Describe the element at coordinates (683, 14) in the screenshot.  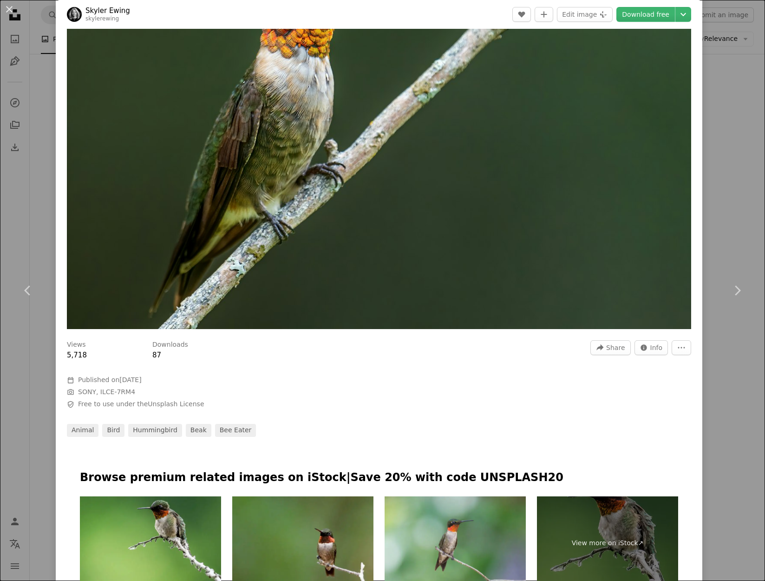
I see `button: Choose download size` at that location.